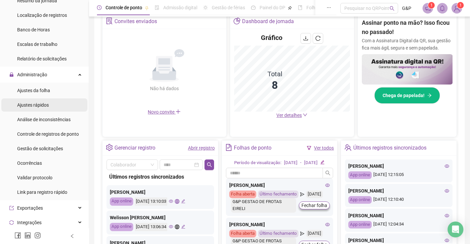  I want to click on span: down, so click(305, 115).